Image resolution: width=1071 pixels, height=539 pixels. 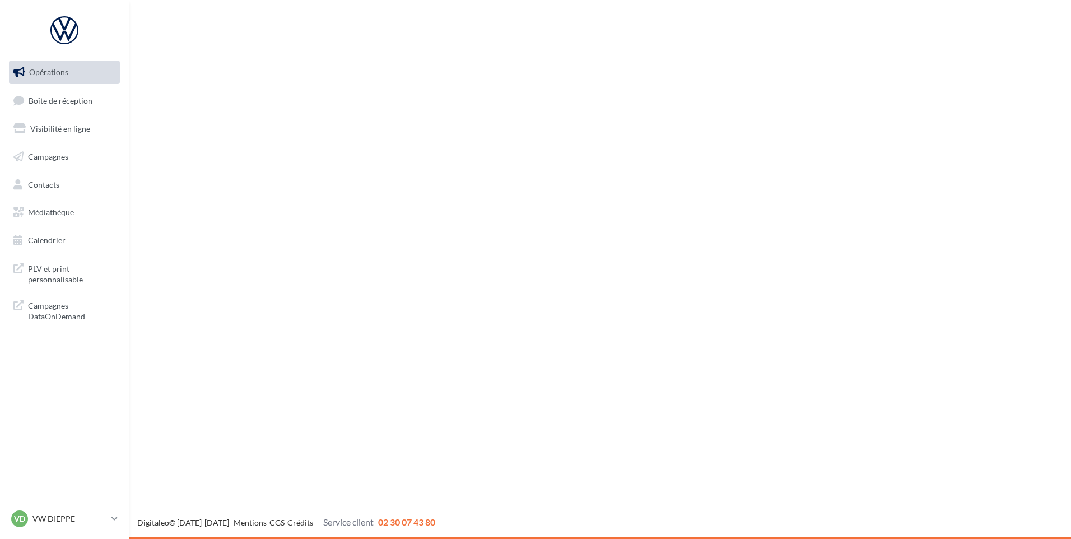 What do you see at coordinates (72, 273) in the screenshot?
I see `span: PLV et print personnalisable` at bounding box center [72, 273].